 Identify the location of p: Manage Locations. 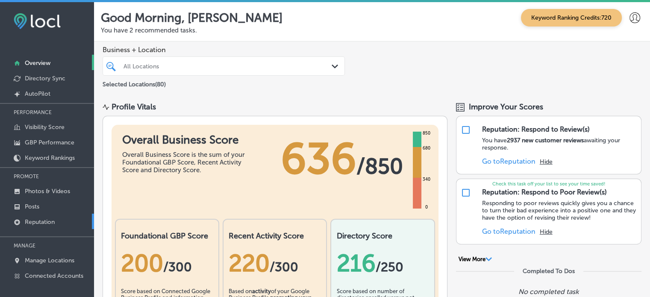
(50, 260).